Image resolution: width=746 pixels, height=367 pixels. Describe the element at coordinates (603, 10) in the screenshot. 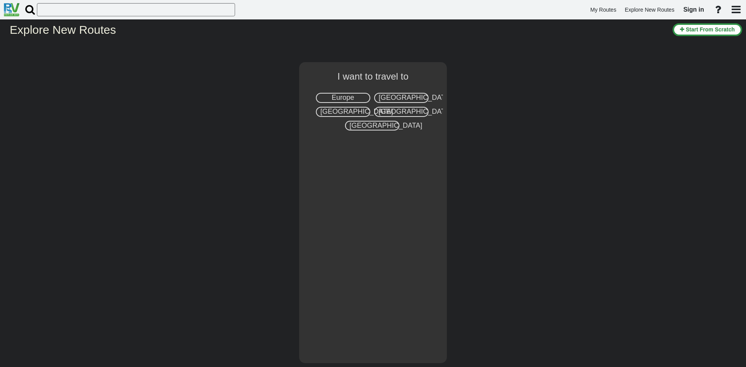

I see `a: My Routes` at that location.